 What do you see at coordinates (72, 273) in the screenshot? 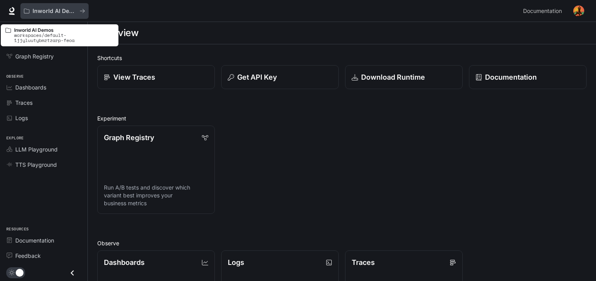
I see `button: Close drawer` at bounding box center [72, 273].